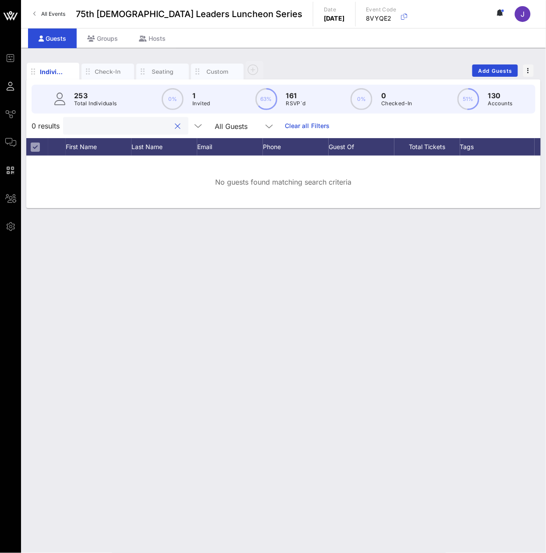 This screenshot has height=553, width=546. What do you see at coordinates (381, 10) in the screenshot?
I see `p: Event Code` at bounding box center [381, 10].